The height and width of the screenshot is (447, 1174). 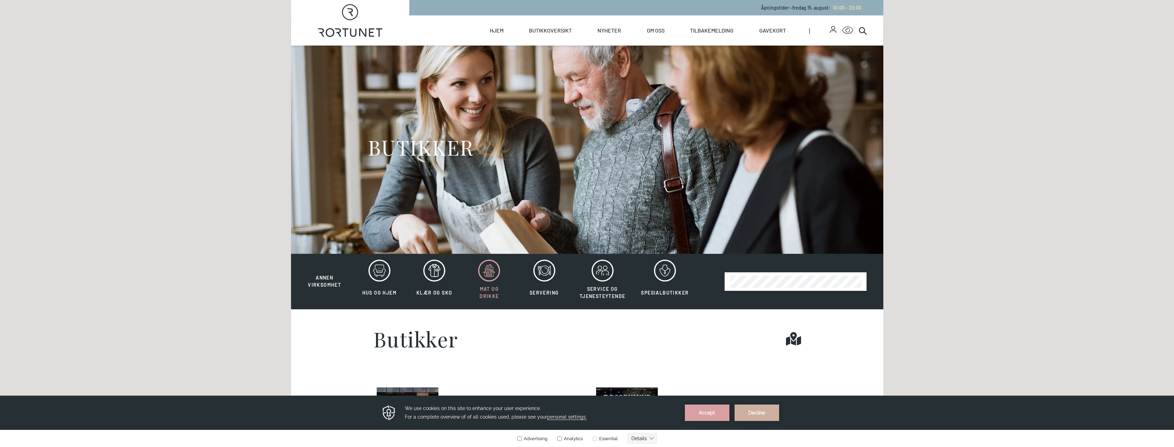 What do you see at coordinates (532, 43) in the screenshot?
I see `label: Advertising` at bounding box center [532, 43].